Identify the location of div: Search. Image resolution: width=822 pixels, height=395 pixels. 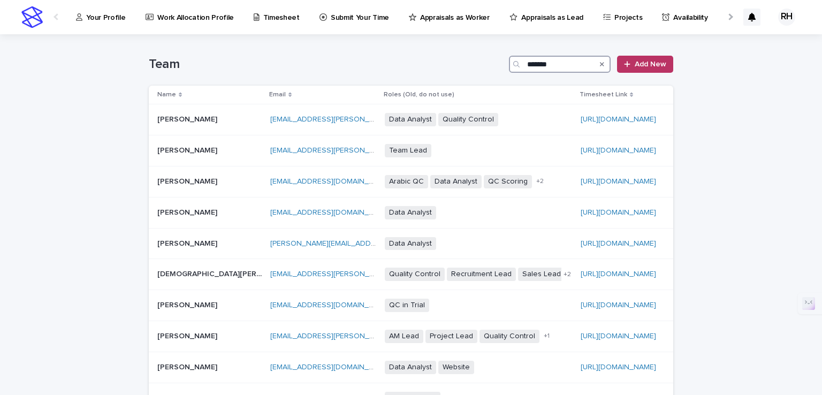
(560, 64).